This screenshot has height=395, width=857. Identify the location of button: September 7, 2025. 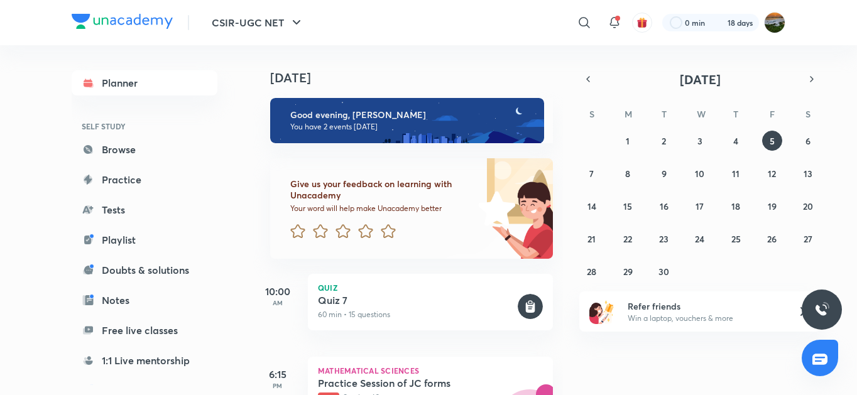
(592, 173).